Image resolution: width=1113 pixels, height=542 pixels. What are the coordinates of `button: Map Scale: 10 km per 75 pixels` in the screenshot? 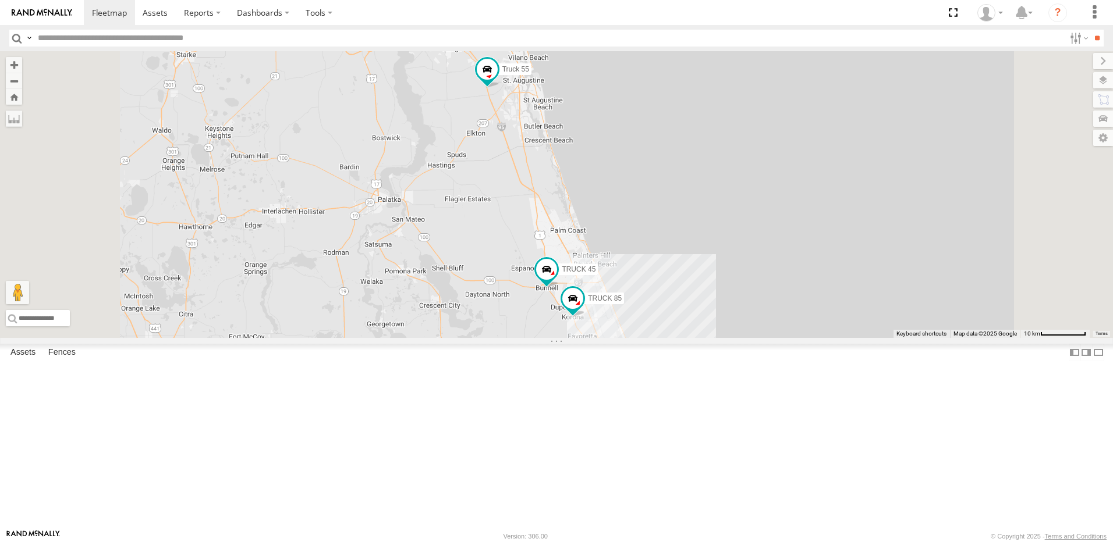 It's located at (1055, 334).